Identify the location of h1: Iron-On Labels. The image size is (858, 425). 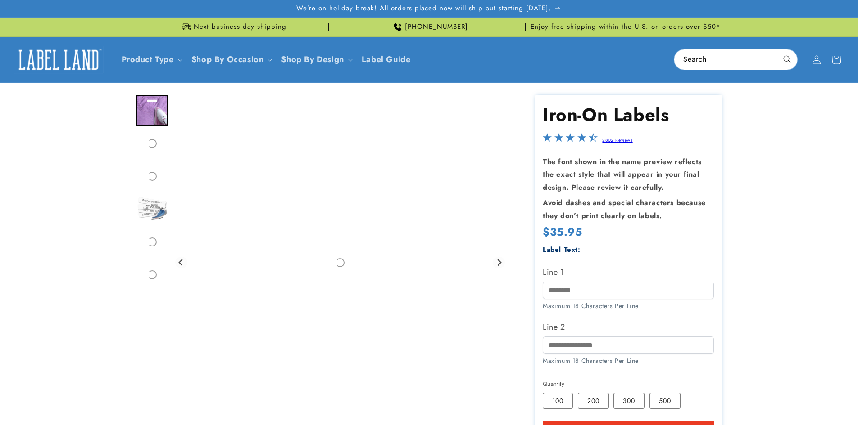
(628, 115).